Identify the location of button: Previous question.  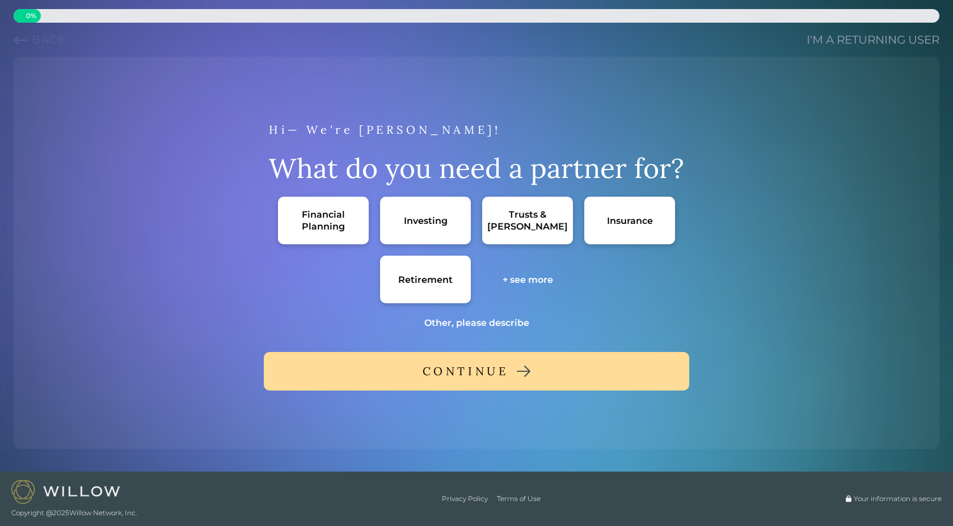
(40, 40).